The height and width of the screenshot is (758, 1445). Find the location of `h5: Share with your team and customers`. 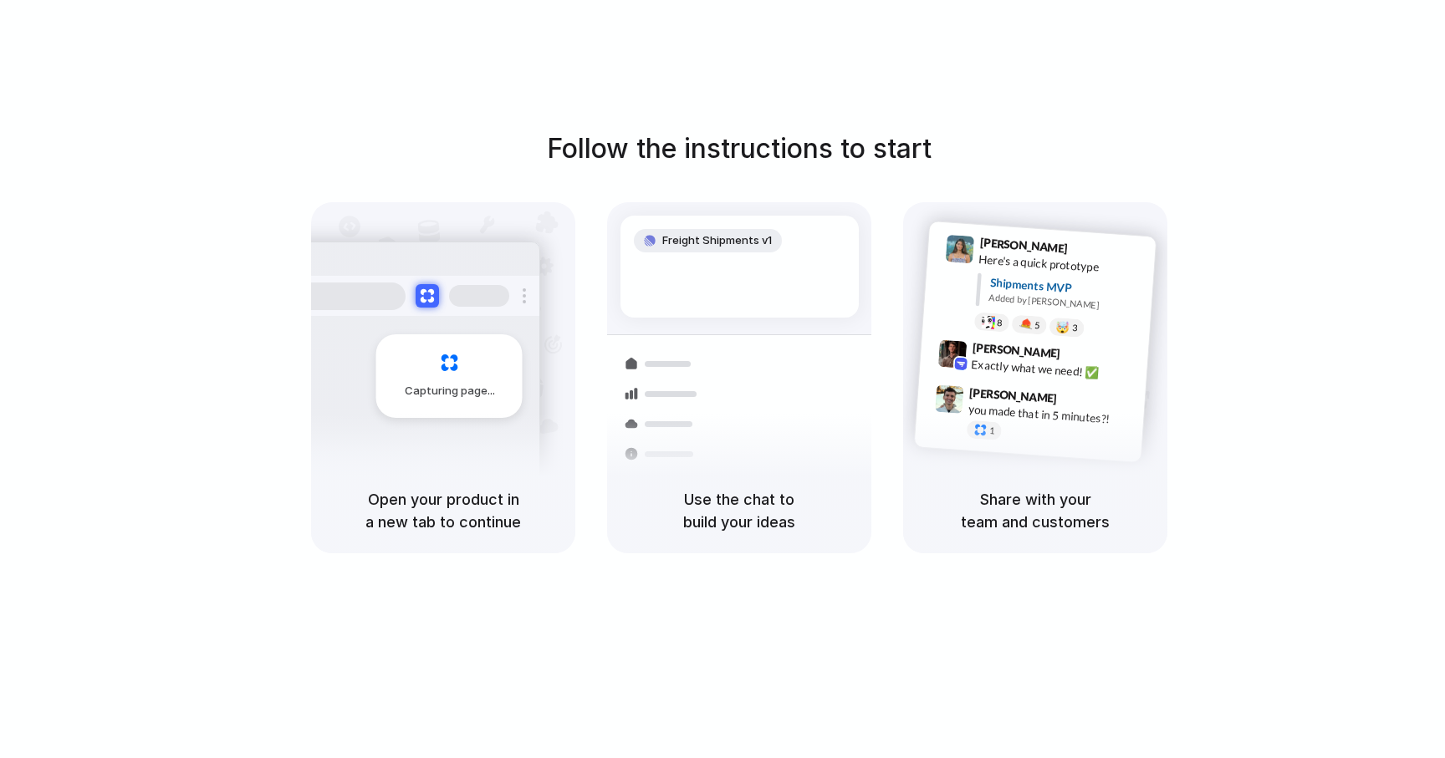

h5: Share with your team and customers is located at coordinates (1035, 511).